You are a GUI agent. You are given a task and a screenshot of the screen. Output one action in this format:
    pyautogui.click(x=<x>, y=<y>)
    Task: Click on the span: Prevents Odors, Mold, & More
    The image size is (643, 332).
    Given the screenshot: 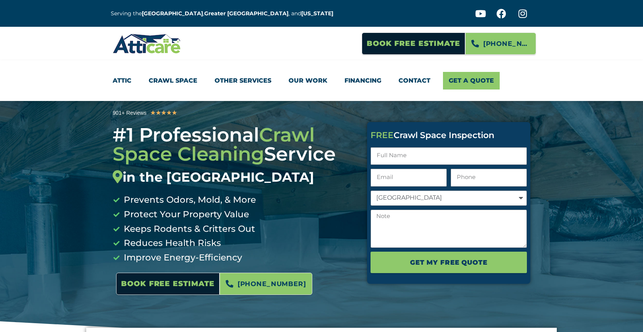 What is the action you would take?
    pyautogui.click(x=189, y=200)
    